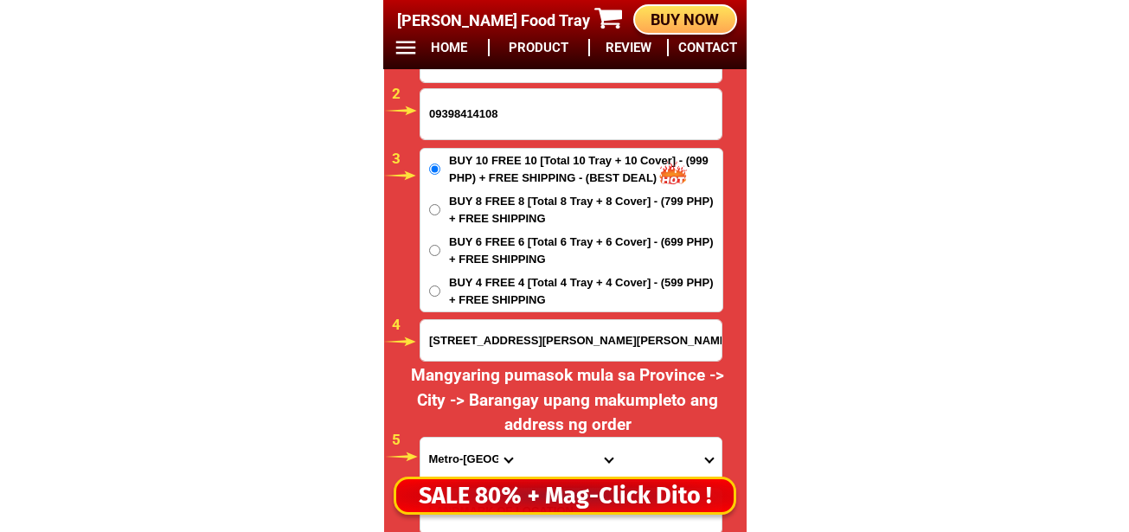  What do you see at coordinates (434, 291) in the screenshot?
I see `input: BUY 4 FREE 4 [Total 4 Tray + 4 Cover] - (599 PHP) + FREE SHIPPING` at bounding box center [434, 291].